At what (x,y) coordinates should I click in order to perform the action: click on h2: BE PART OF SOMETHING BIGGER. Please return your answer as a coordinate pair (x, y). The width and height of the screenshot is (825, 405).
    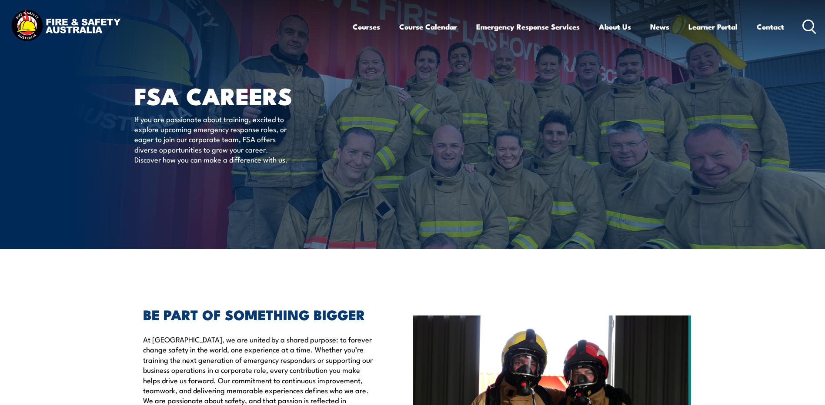
    Looking at the image, I should click on (258, 314).